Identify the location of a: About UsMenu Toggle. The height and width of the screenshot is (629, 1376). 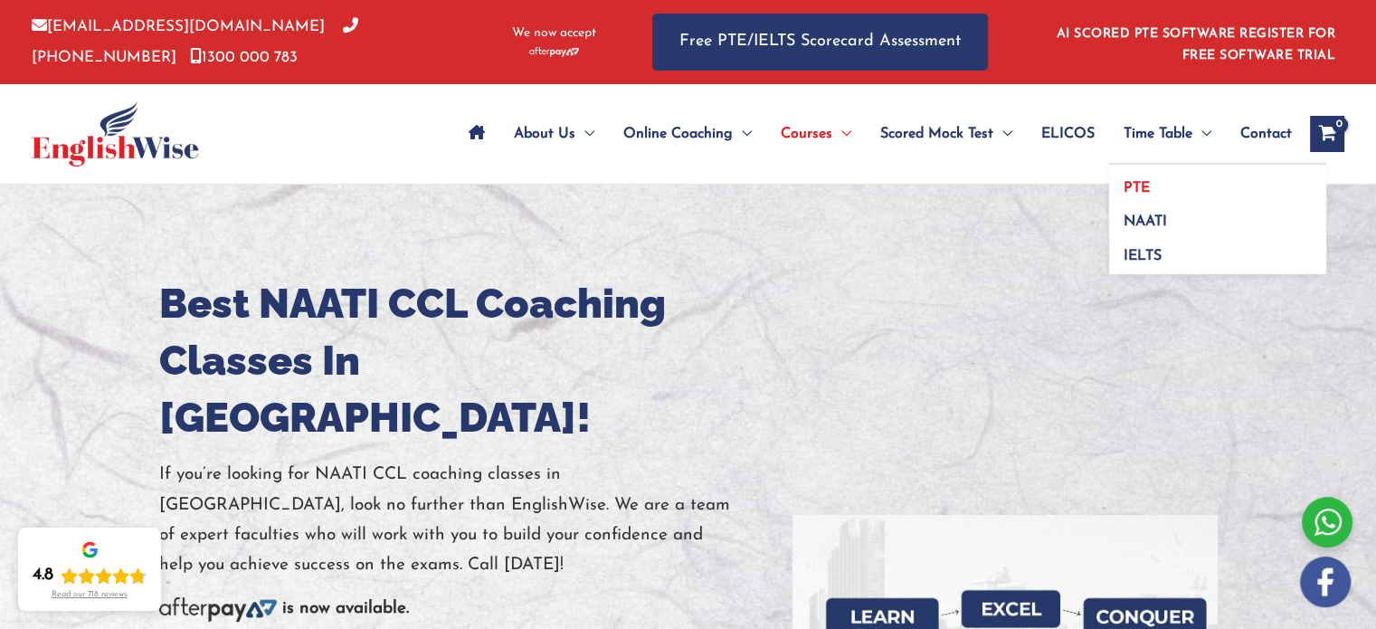
(554, 134).